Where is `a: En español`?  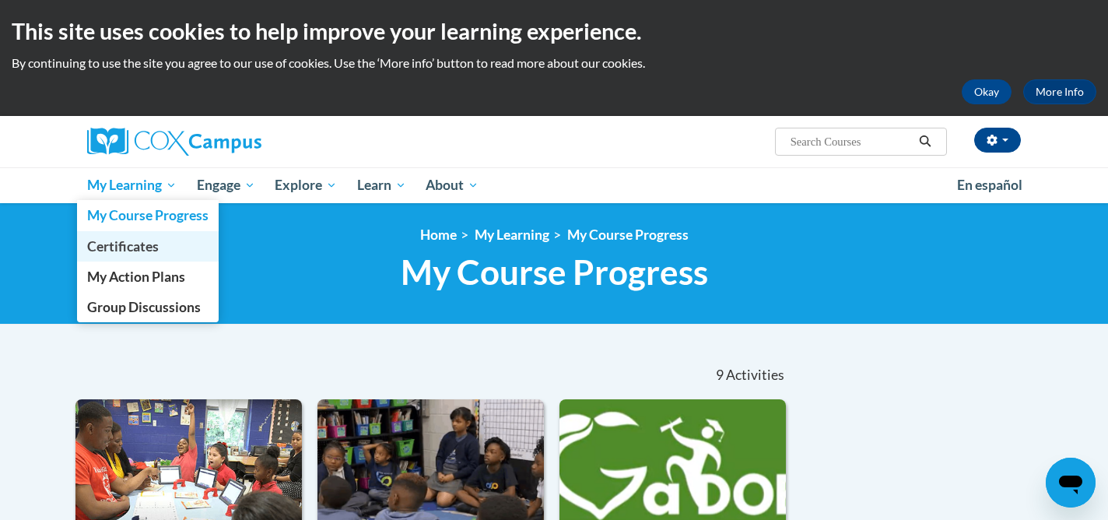
a: En español is located at coordinates (989, 185).